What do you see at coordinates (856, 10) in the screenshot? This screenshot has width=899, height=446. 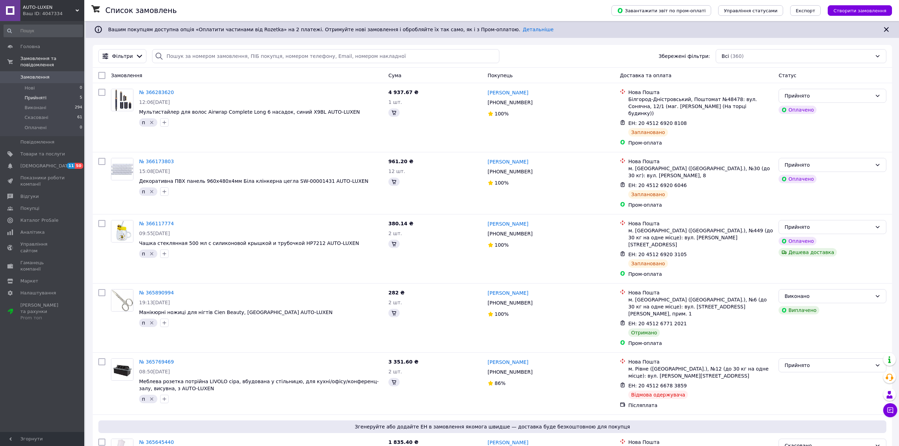 I see `a: Створити замовлення` at bounding box center [856, 10].